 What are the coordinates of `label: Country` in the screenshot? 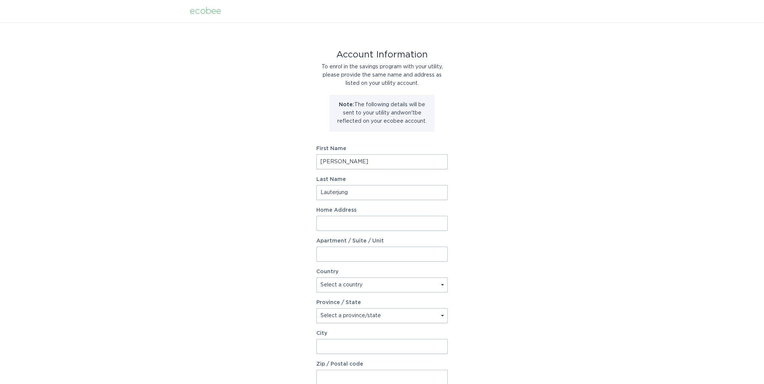 It's located at (327, 272).